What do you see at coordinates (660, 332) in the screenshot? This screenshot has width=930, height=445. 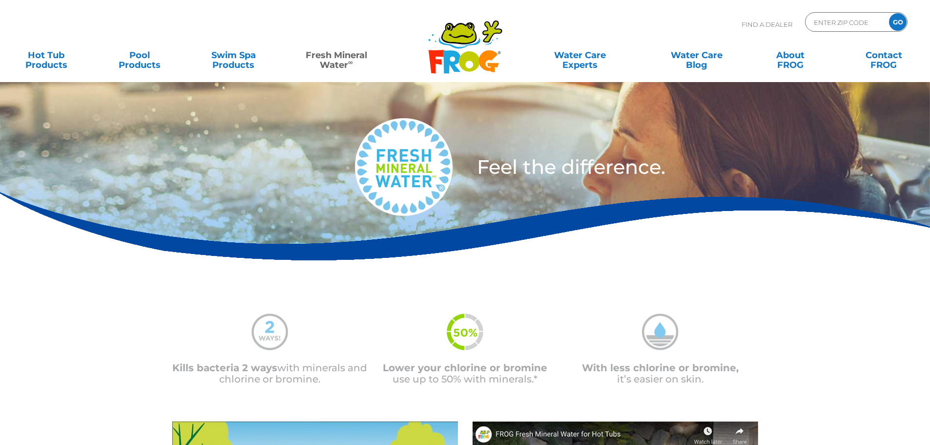 I see `img: mineral-water-less-chlorine` at bounding box center [660, 332].